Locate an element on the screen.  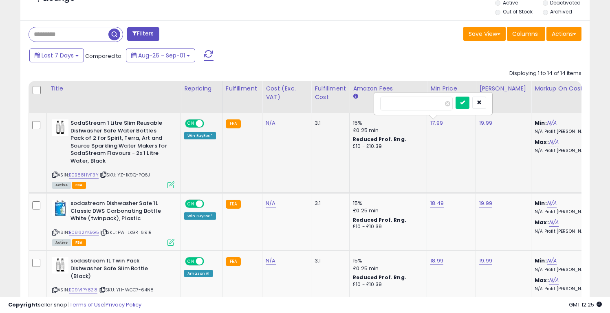
th: The percentage added to the cost of goods (COGS) that forms the calculator for Min & Max prices. is located at coordinates (570, 97).